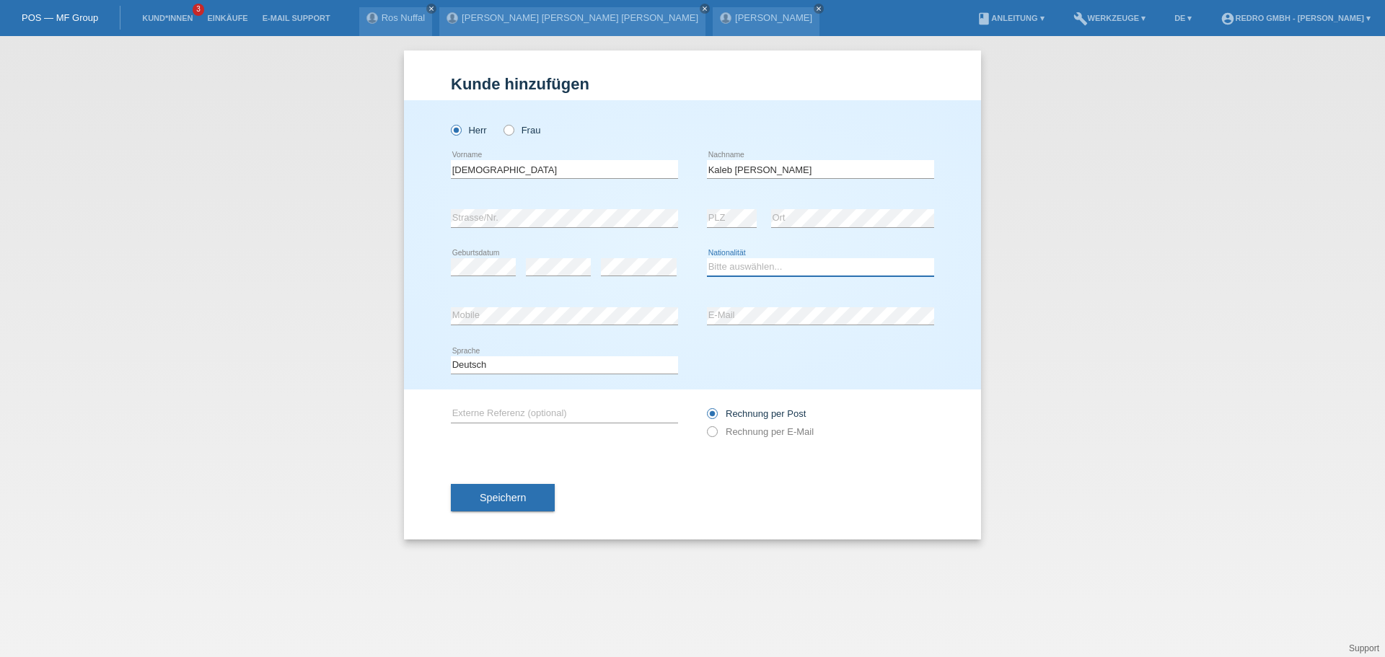 This screenshot has width=1385, height=657. Describe the element at coordinates (227, 18) in the screenshot. I see `a: Einkäufe` at that location.